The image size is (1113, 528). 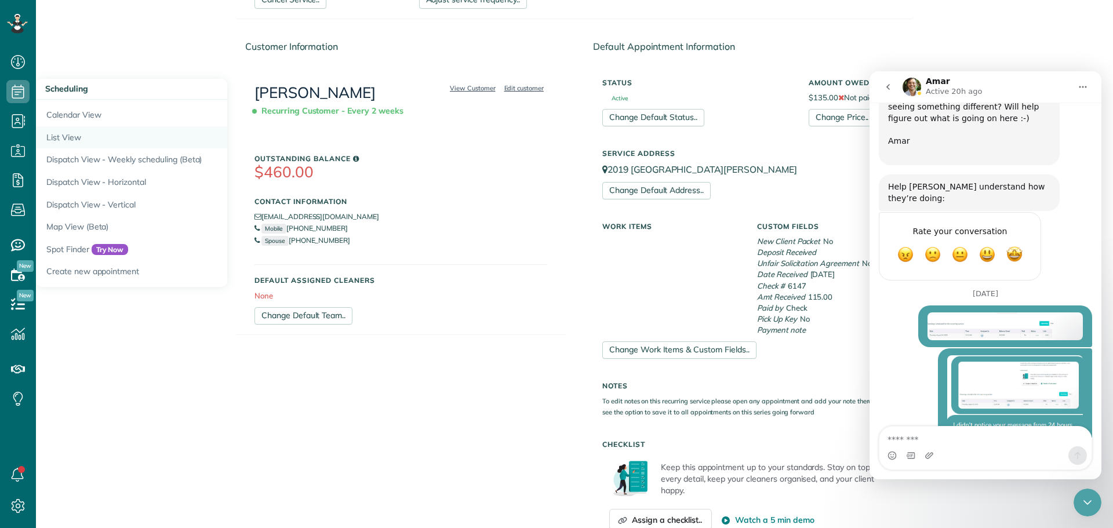 What do you see at coordinates (770, 308) in the screenshot?
I see `em: Paid by` at bounding box center [770, 308].